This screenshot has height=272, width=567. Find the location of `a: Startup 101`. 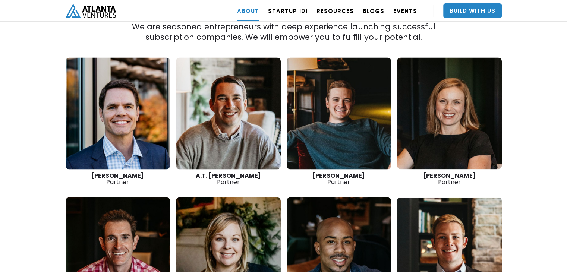

a: Startup 101 is located at coordinates (288, 11).